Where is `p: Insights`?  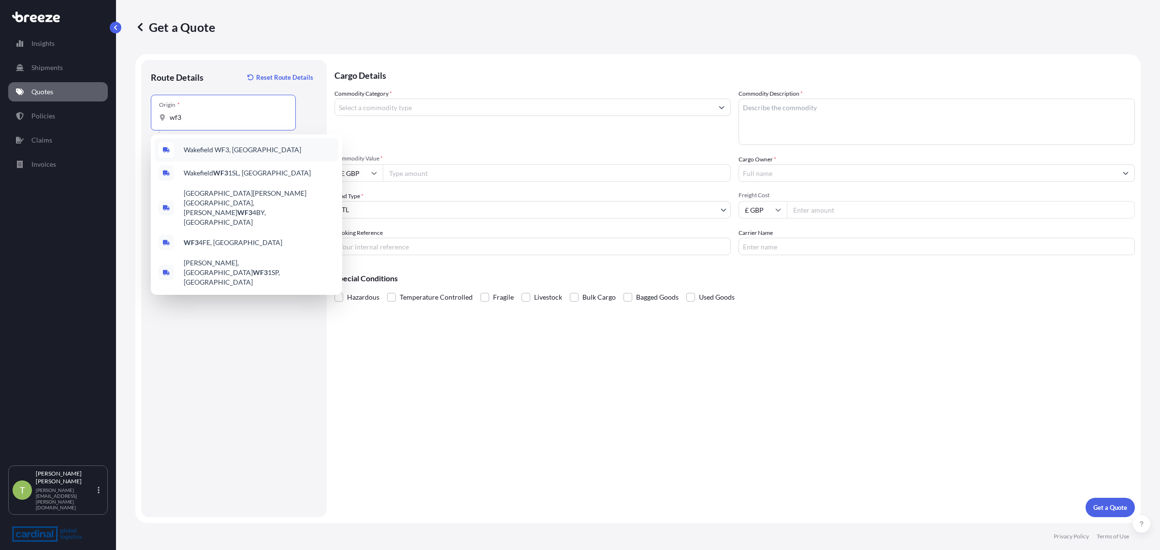 p: Insights is located at coordinates (43, 44).